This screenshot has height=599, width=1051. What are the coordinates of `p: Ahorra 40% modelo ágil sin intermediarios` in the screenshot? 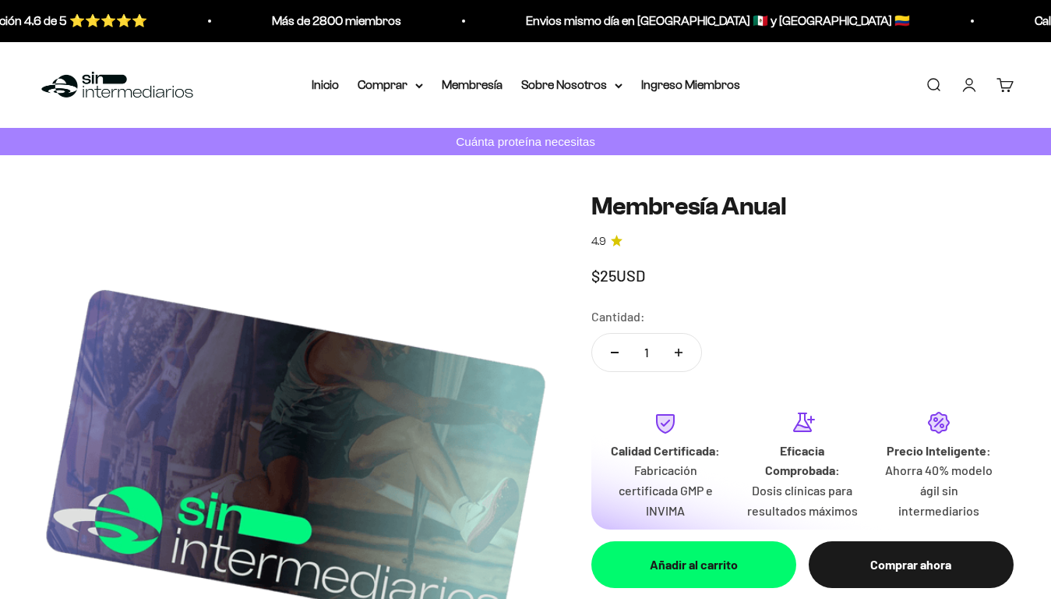 It's located at (939, 489).